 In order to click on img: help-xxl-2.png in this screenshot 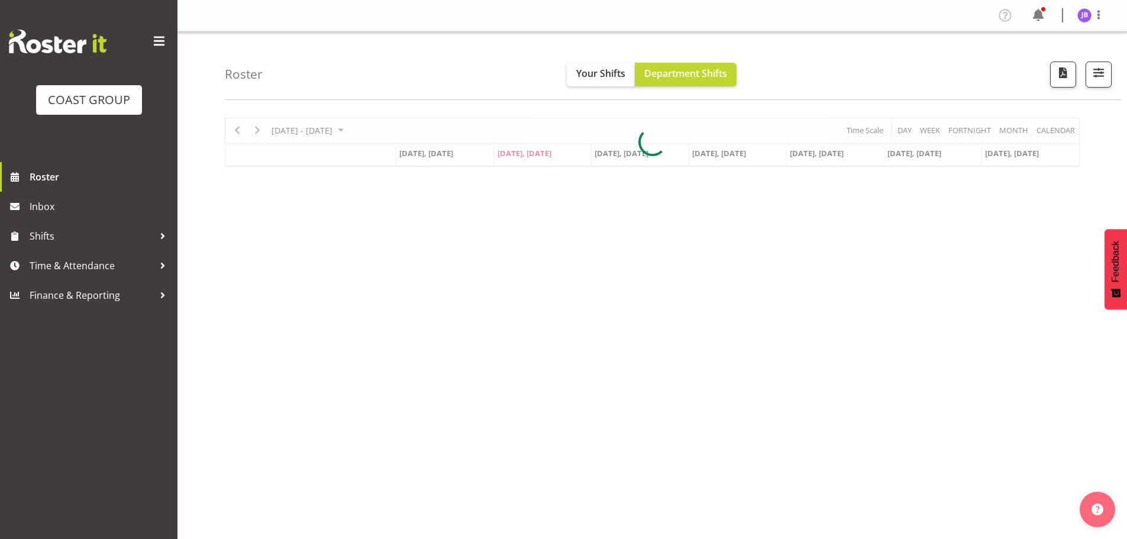, I will do `click(1097, 509)`.